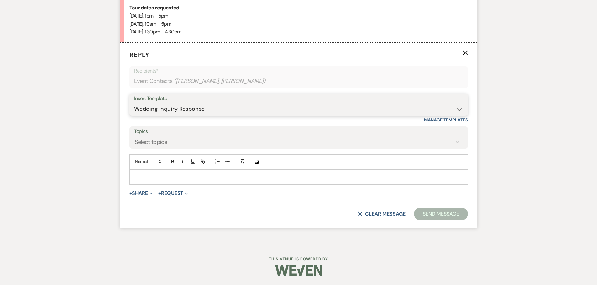 This screenshot has height=285, width=597. I want to click on div: Event Contacts, so click(299, 81).